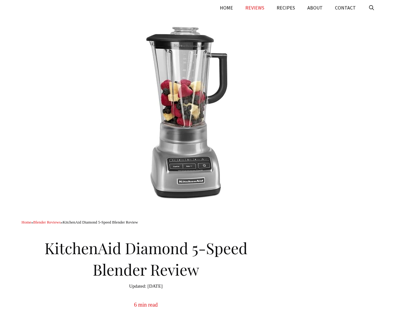 The height and width of the screenshot is (314, 393). I want to click on span: min read, so click(147, 305).